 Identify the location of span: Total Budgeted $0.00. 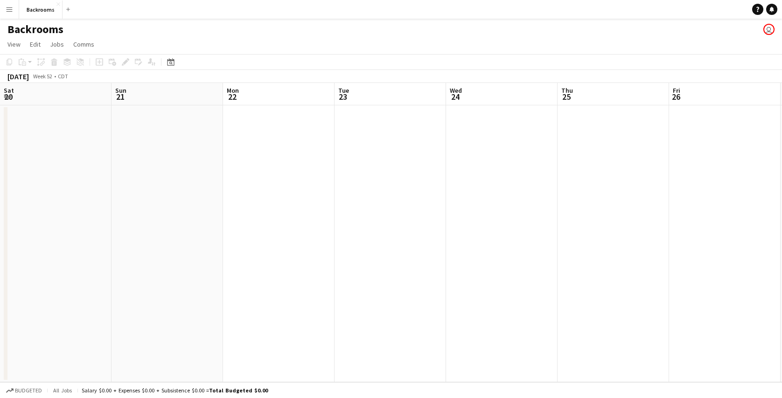
(238, 390).